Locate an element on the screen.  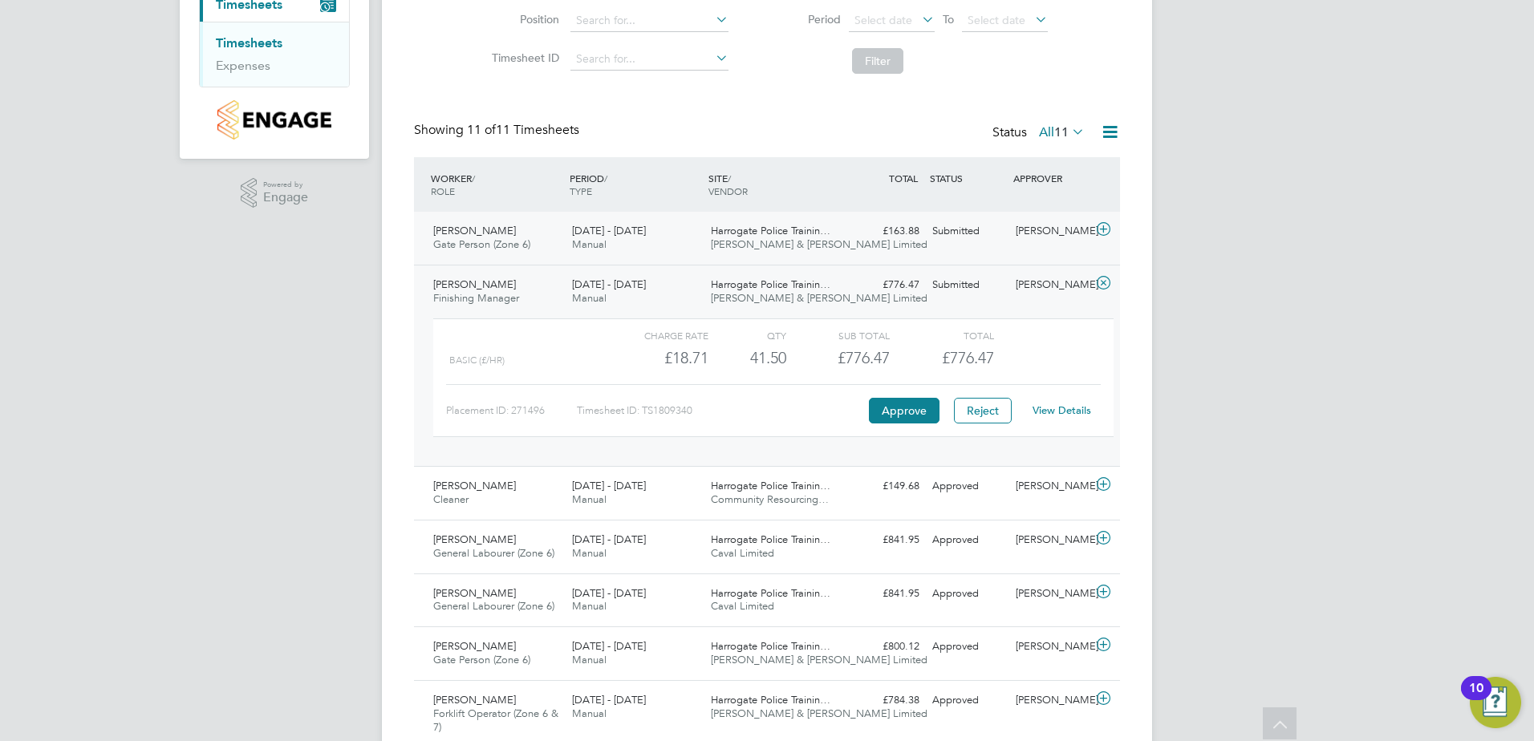
span: Forklift Operator (Zone 6 & 7) is located at coordinates (496, 720).